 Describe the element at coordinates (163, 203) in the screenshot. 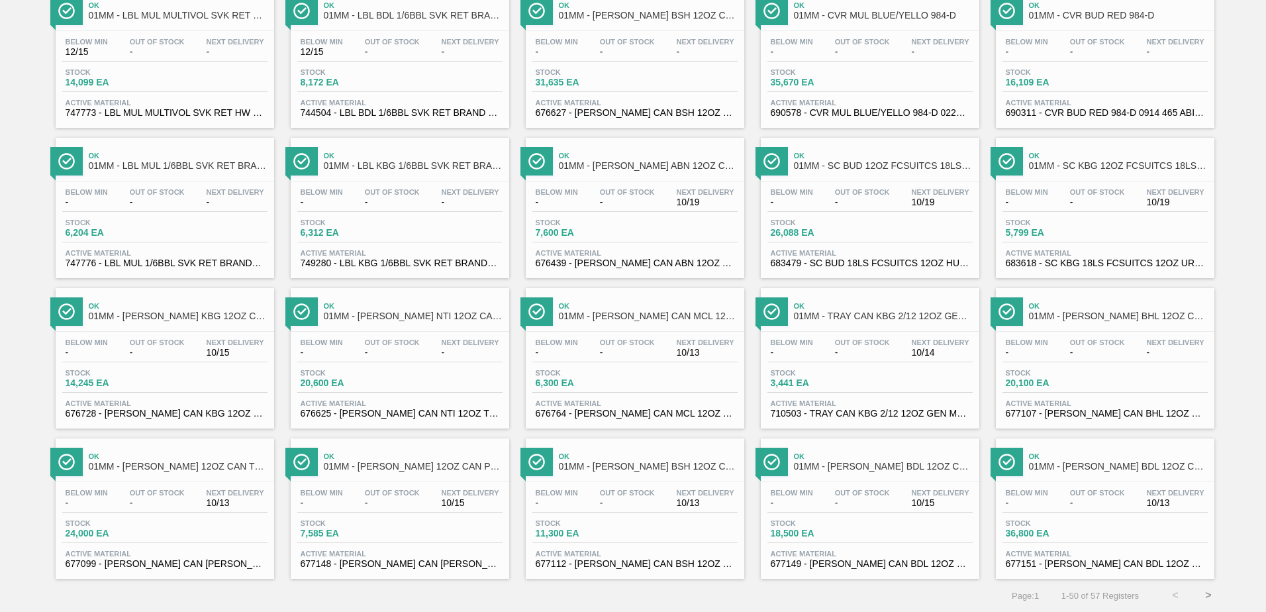

I see `a: ÍconeOk01MM - LBL MUL 1/6BBL SVK RET BRAND PPS #4Below Min-Out Of Stock-Next Delivery-Stock6,204 ...` at that location.